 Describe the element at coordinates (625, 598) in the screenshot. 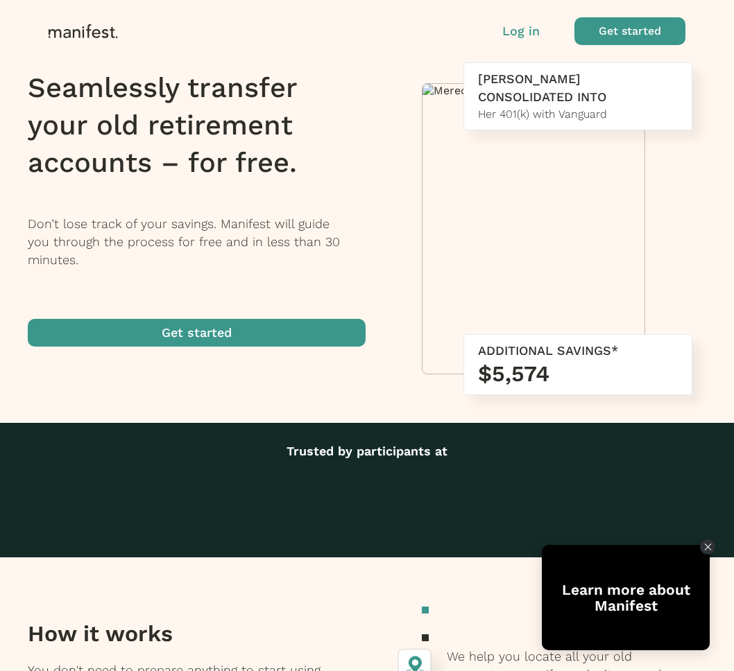

I see `div: Tolstoy bubble widget` at that location.